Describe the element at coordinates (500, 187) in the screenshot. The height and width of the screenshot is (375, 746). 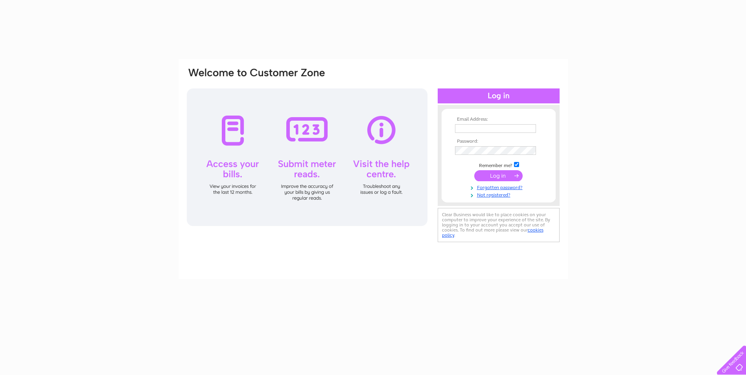
I see `a: Forgotten password?` at that location.